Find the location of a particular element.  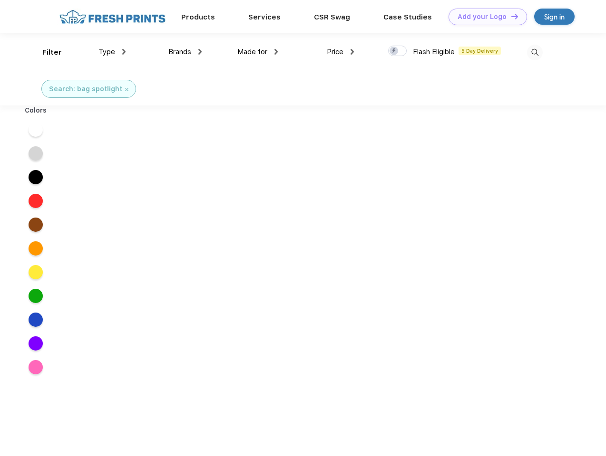

a: Sign in is located at coordinates (554, 17).